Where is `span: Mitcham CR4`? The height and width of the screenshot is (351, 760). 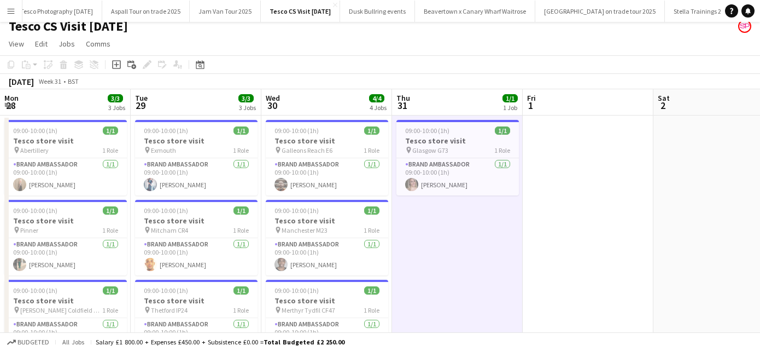 span: Mitcham CR4 is located at coordinates (170, 230).